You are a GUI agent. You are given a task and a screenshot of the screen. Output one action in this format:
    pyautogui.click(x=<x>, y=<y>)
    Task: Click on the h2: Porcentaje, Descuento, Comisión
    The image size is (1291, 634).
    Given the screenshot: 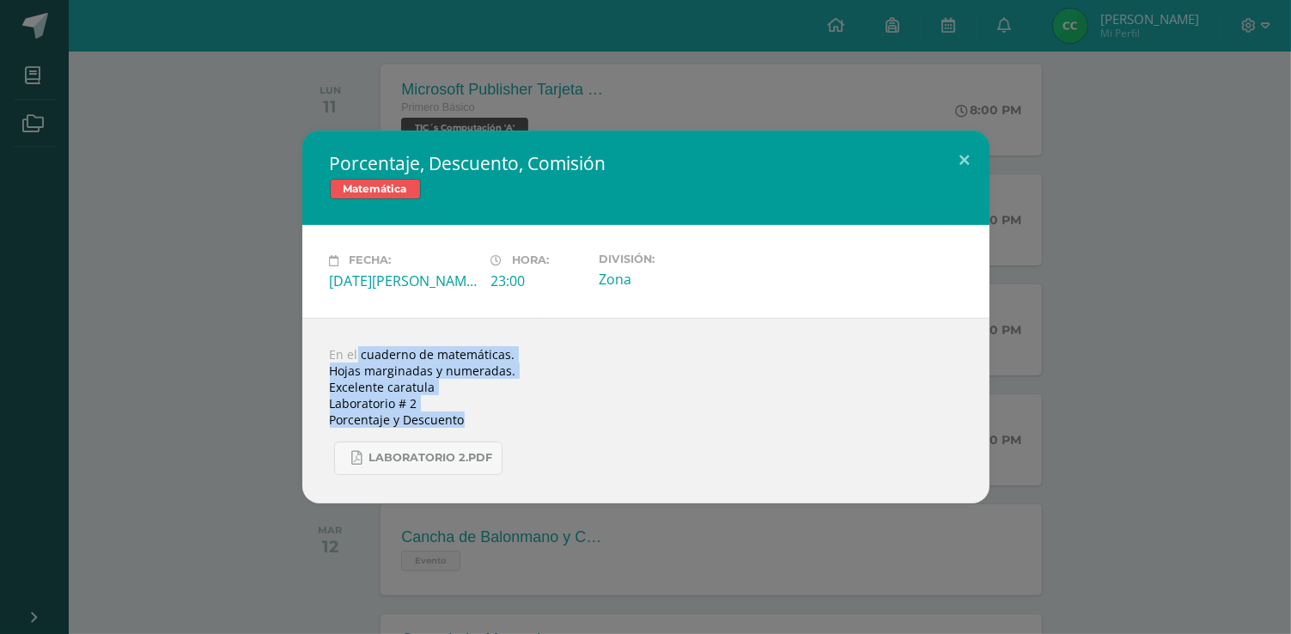 What is the action you would take?
    pyautogui.click(x=646, y=163)
    